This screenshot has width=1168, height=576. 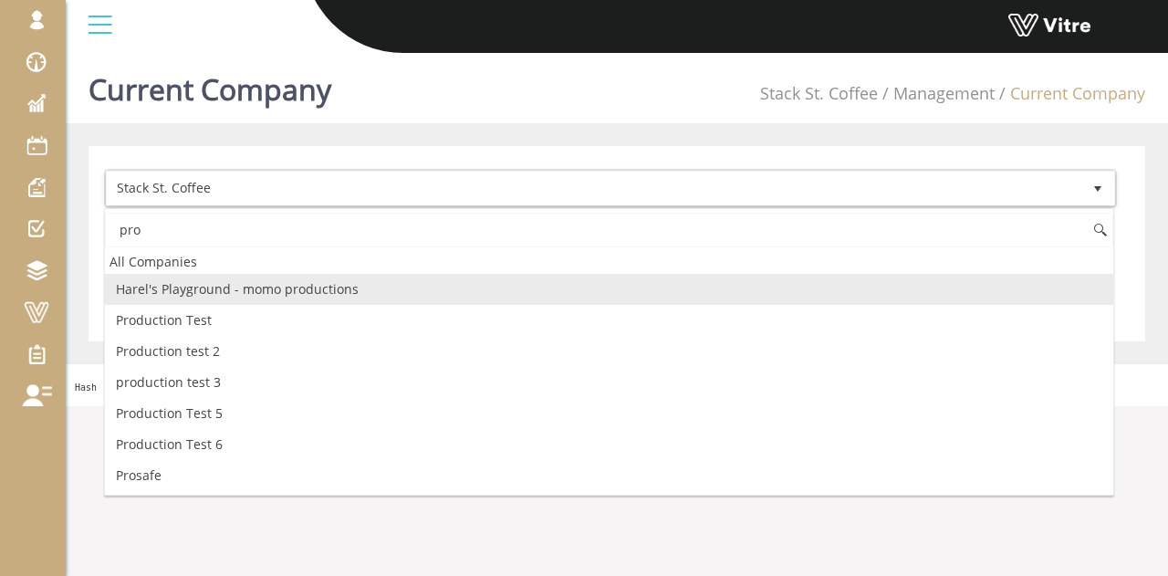 I want to click on li: Production Test, so click(x=609, y=320).